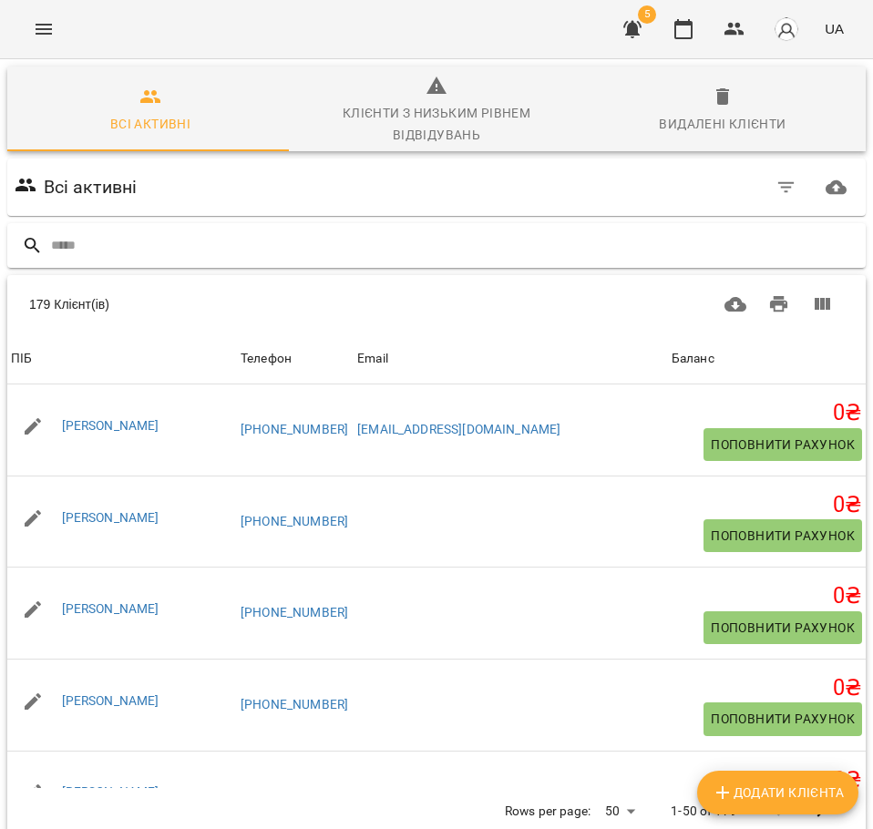 Image resolution: width=873 pixels, height=829 pixels. I want to click on button: Вигляд колонок, so click(822, 304).